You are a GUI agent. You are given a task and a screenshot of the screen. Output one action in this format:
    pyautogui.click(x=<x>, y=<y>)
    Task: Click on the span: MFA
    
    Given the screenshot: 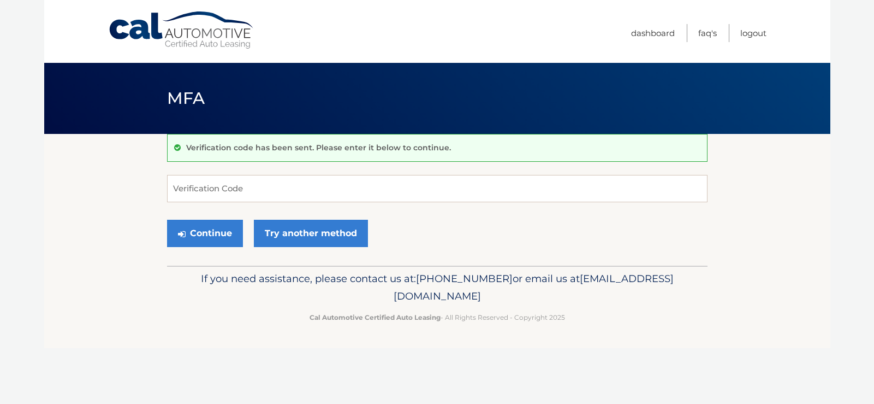 What is the action you would take?
    pyautogui.click(x=186, y=98)
    